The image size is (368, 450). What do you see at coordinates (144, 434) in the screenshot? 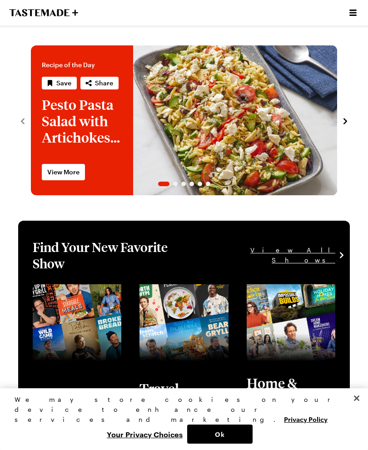
I see `button: Your Privacy Choices` at bounding box center [144, 434].